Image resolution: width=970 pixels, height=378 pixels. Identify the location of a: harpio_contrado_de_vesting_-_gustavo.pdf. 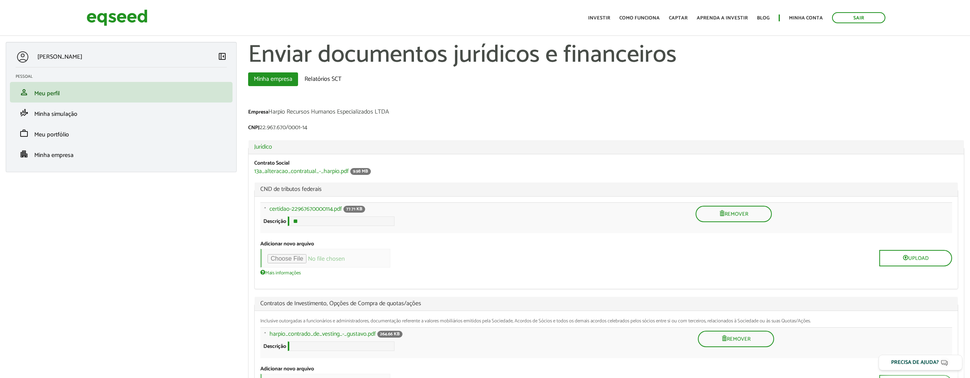
(322, 334).